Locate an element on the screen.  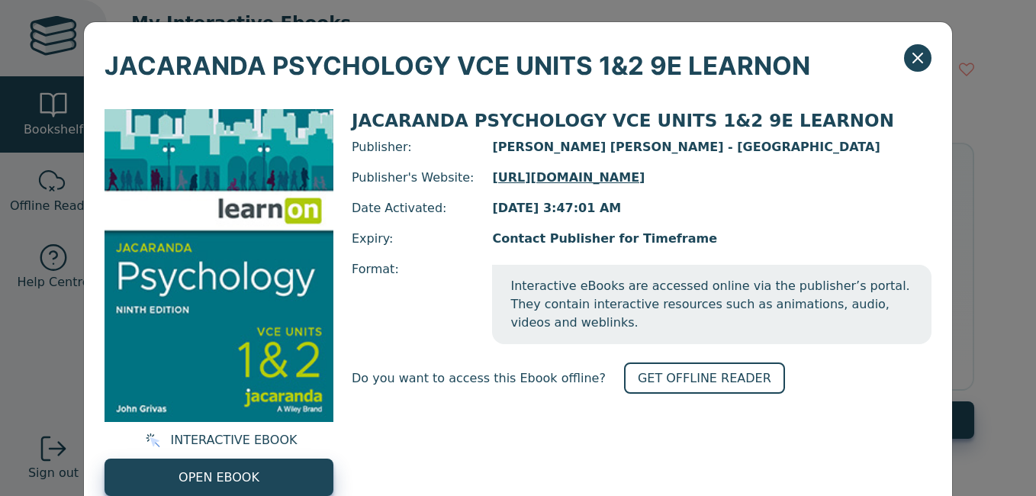
span: Interactive eBooks are accessed online via the publisher’s portal. They contain interactive resou... is located at coordinates (712, 304).